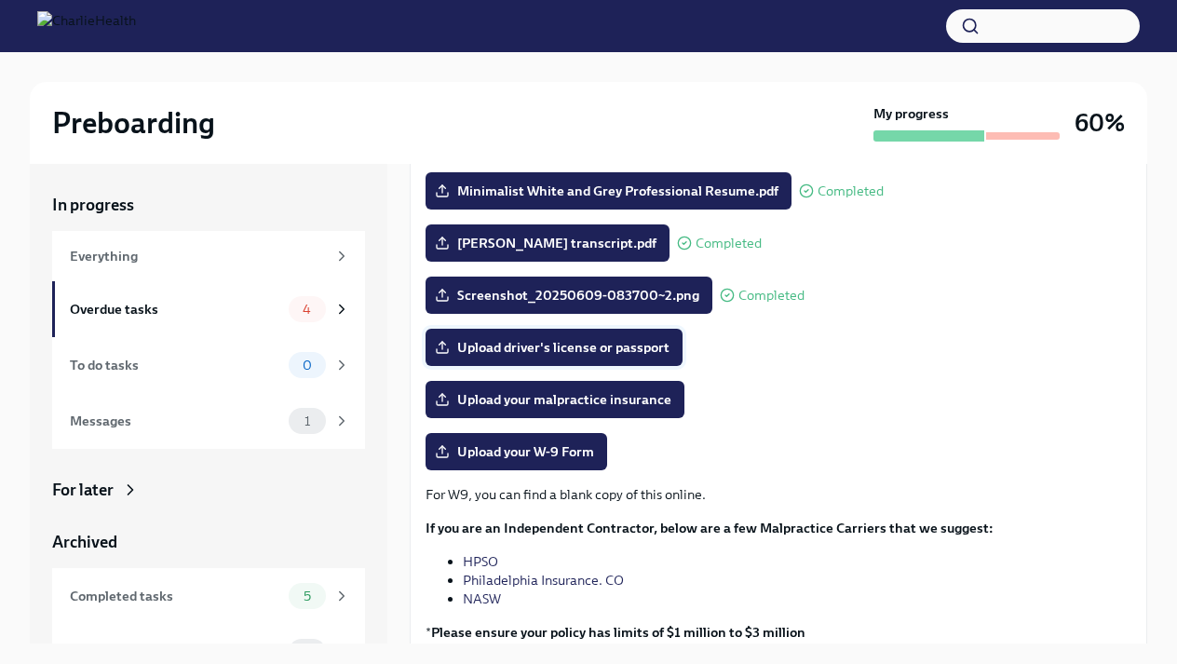 Image resolution: width=1177 pixels, height=664 pixels. Describe the element at coordinates (209, 490) in the screenshot. I see `a: For later` at that location.